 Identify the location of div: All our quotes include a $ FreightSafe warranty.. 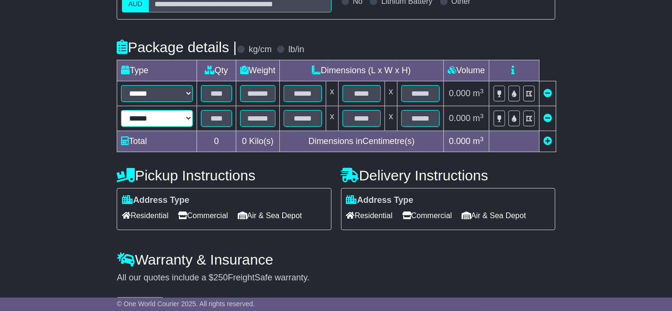
(336, 278).